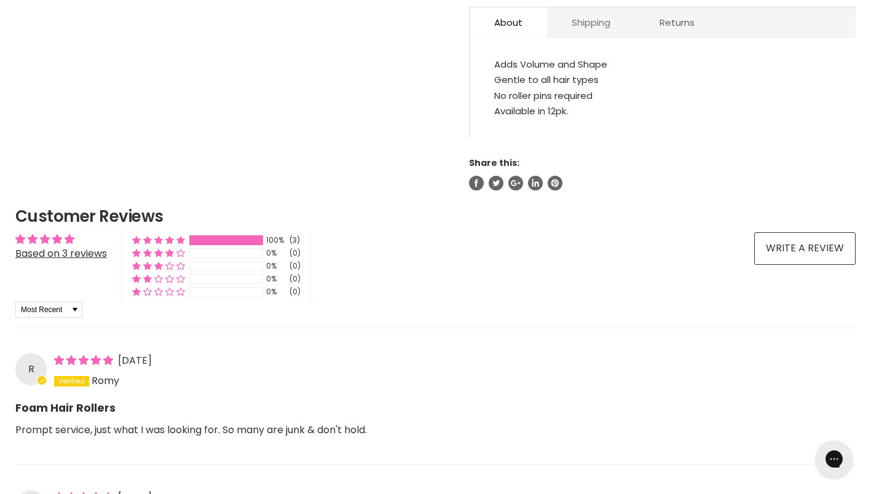 The width and height of the screenshot is (871, 494). What do you see at coordinates (508, 22) in the screenshot?
I see `a: About` at bounding box center [508, 22].